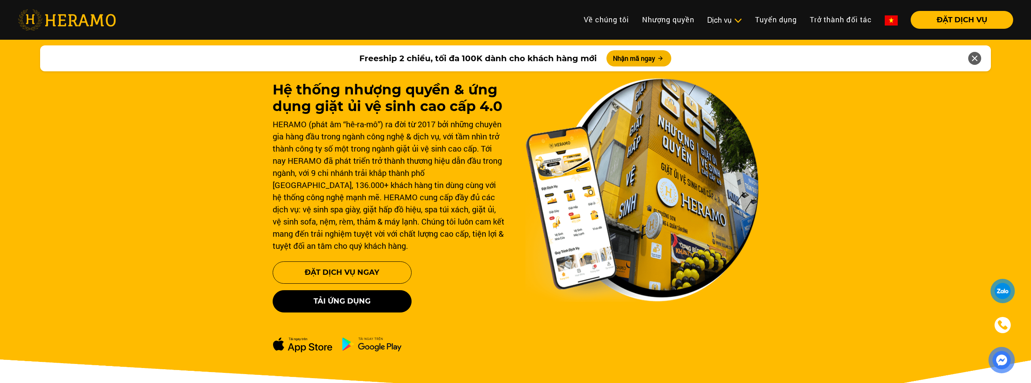 This screenshot has height=383, width=1031. I want to click on img: ch-dowload, so click(372, 344).